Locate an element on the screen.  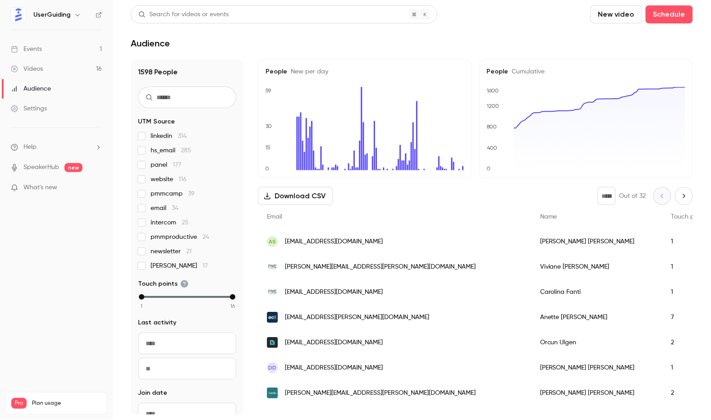
div: Carolina Fanti is located at coordinates (596, 292).